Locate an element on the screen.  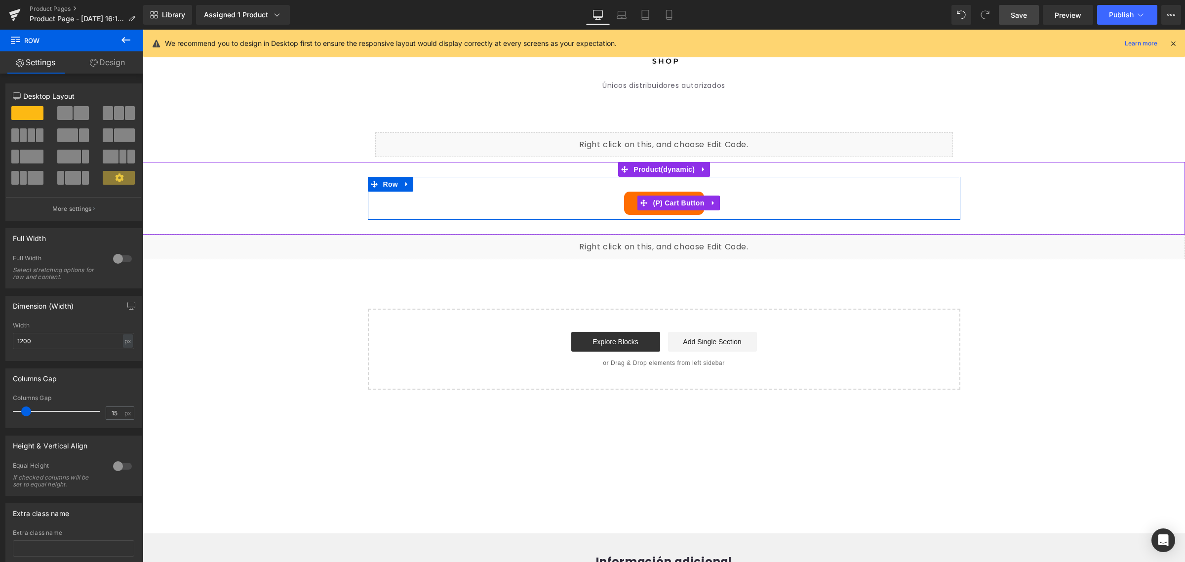
button: More is located at coordinates (1171, 15).